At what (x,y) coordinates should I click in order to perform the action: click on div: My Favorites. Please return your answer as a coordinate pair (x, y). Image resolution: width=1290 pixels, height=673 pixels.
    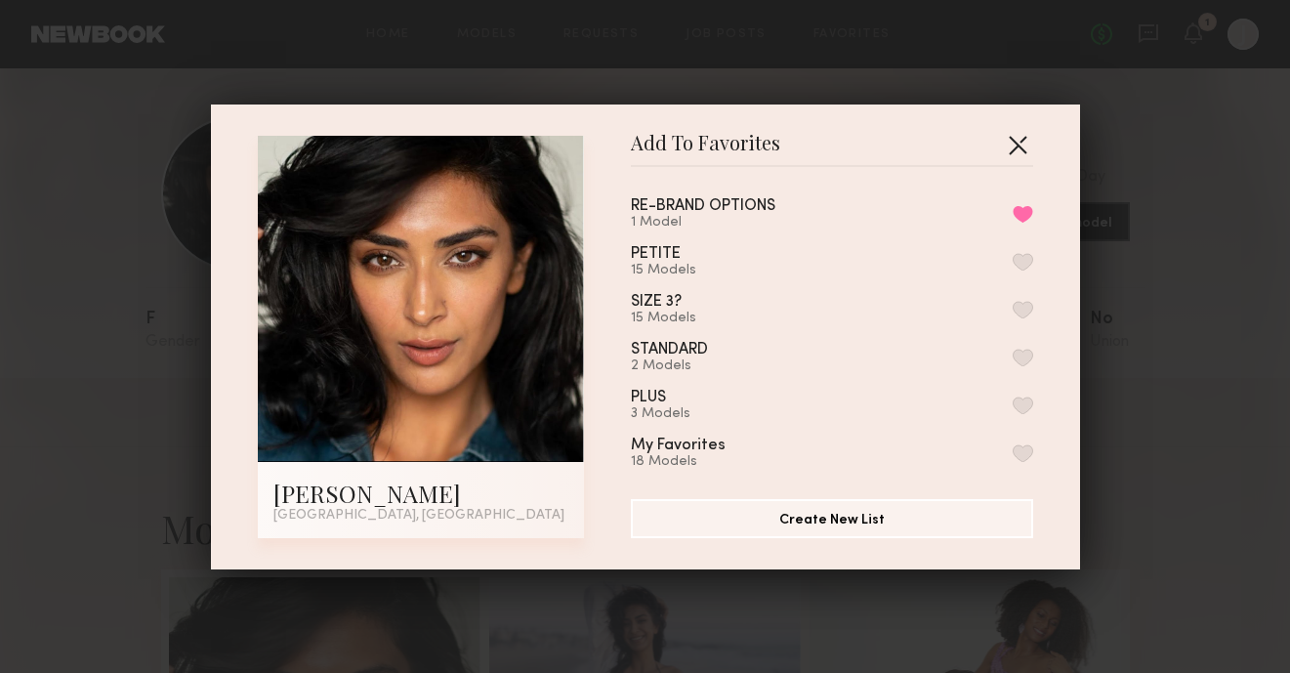
    Looking at the image, I should click on (678, 445).